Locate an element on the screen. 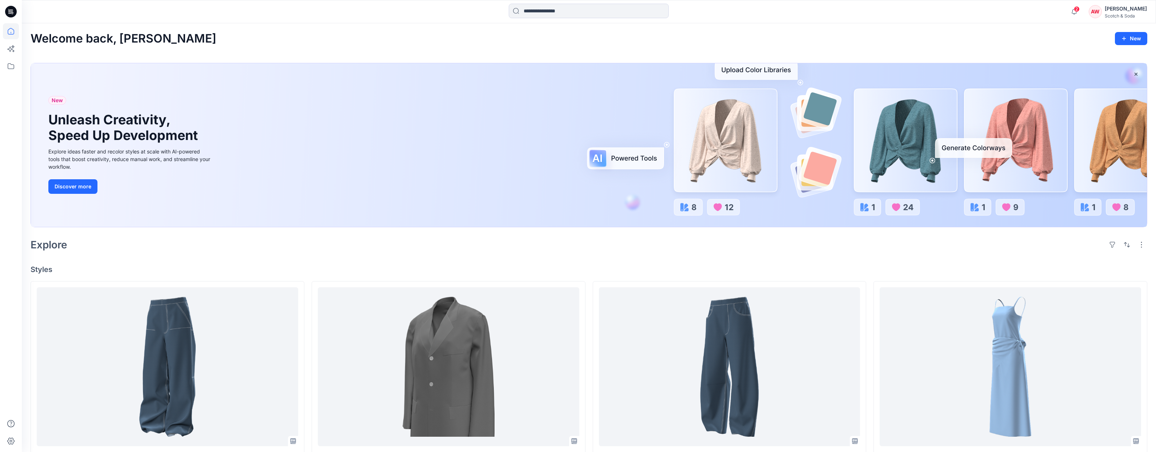  a: 184398 - DRESS V1 is located at coordinates (1010, 367).